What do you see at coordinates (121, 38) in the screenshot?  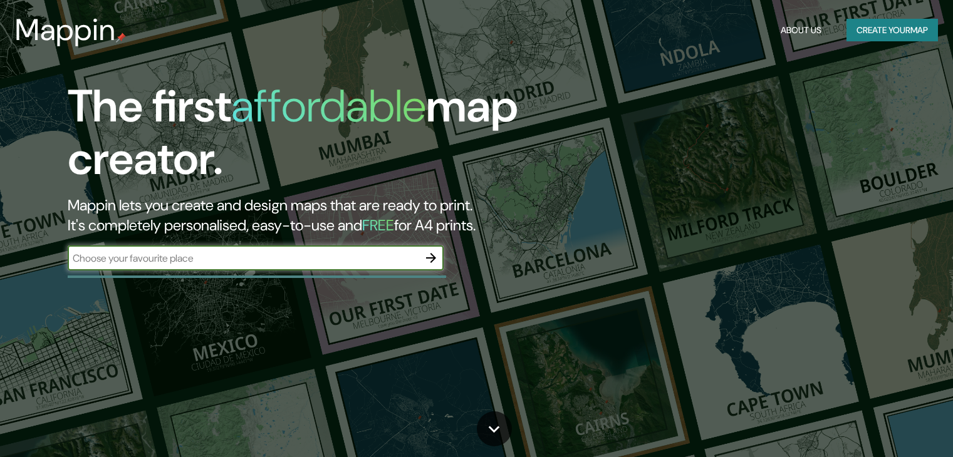 I see `img: mappin-pin` at bounding box center [121, 38].